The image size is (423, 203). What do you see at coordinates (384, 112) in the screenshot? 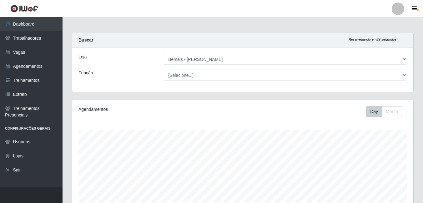
I see `div: First group` at bounding box center [384, 112].